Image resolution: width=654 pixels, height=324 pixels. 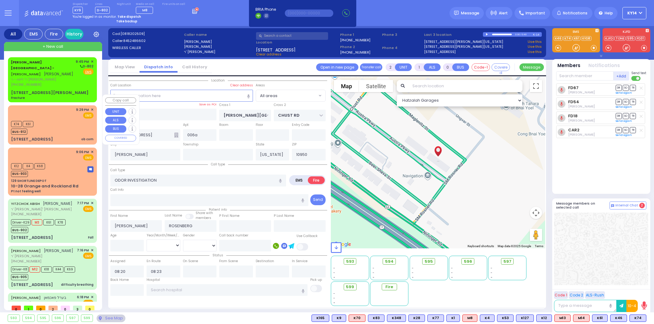 What do you see at coordinates (265, 10) in the screenshot?
I see `span: BRIA Phone` at bounding box center [265, 10].